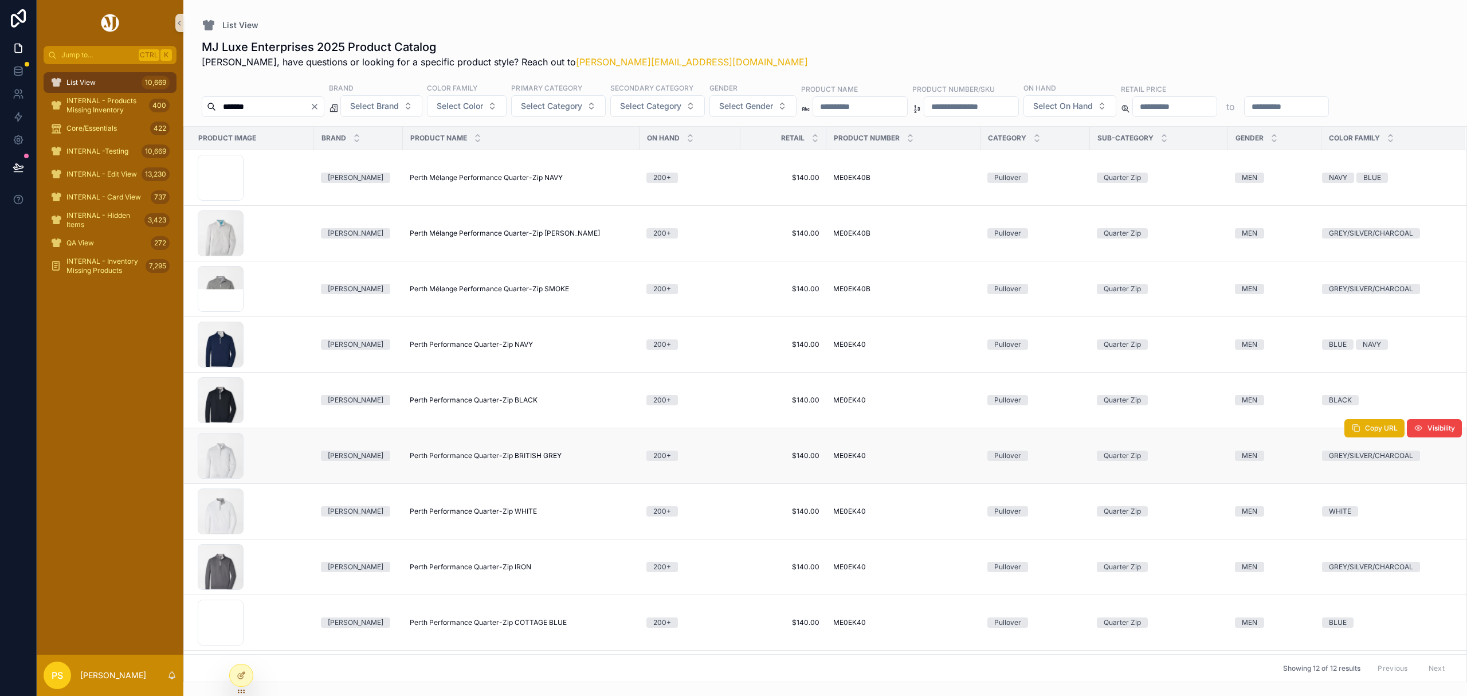 The width and height of the screenshot is (1467, 696). I want to click on a: MEN, so click(1275, 289).